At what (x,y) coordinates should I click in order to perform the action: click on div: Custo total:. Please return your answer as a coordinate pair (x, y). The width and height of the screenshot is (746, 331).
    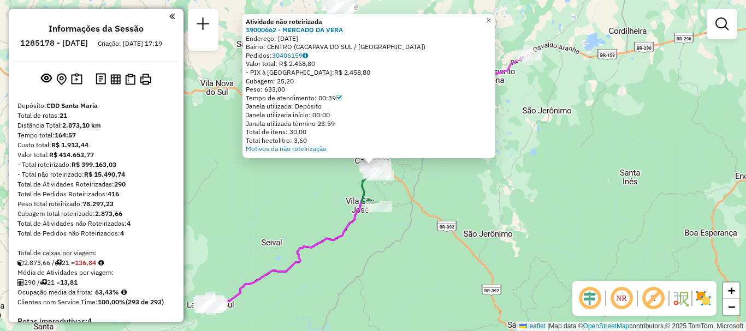
    Looking at the image, I should click on (96, 145).